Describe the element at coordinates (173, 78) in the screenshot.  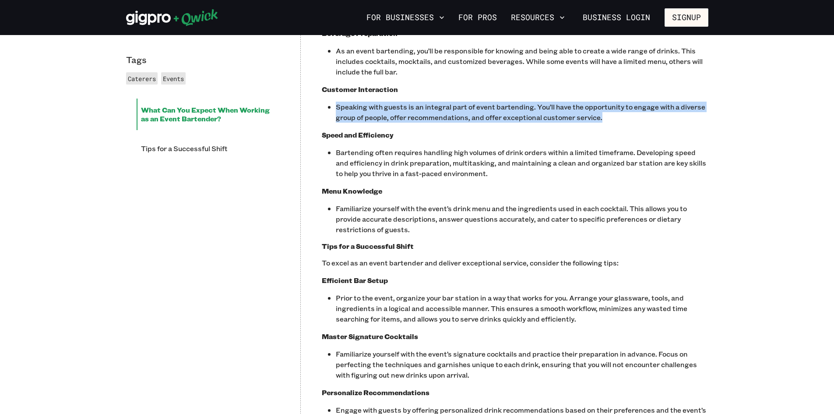
I see `span: Events` at that location.